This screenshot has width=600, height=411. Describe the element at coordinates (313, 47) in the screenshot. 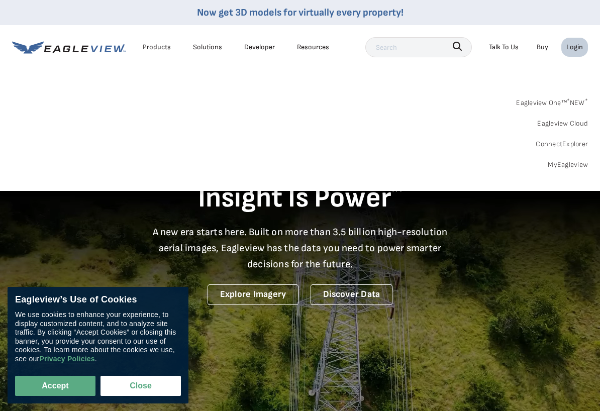

I see `div: Resources` at that location.